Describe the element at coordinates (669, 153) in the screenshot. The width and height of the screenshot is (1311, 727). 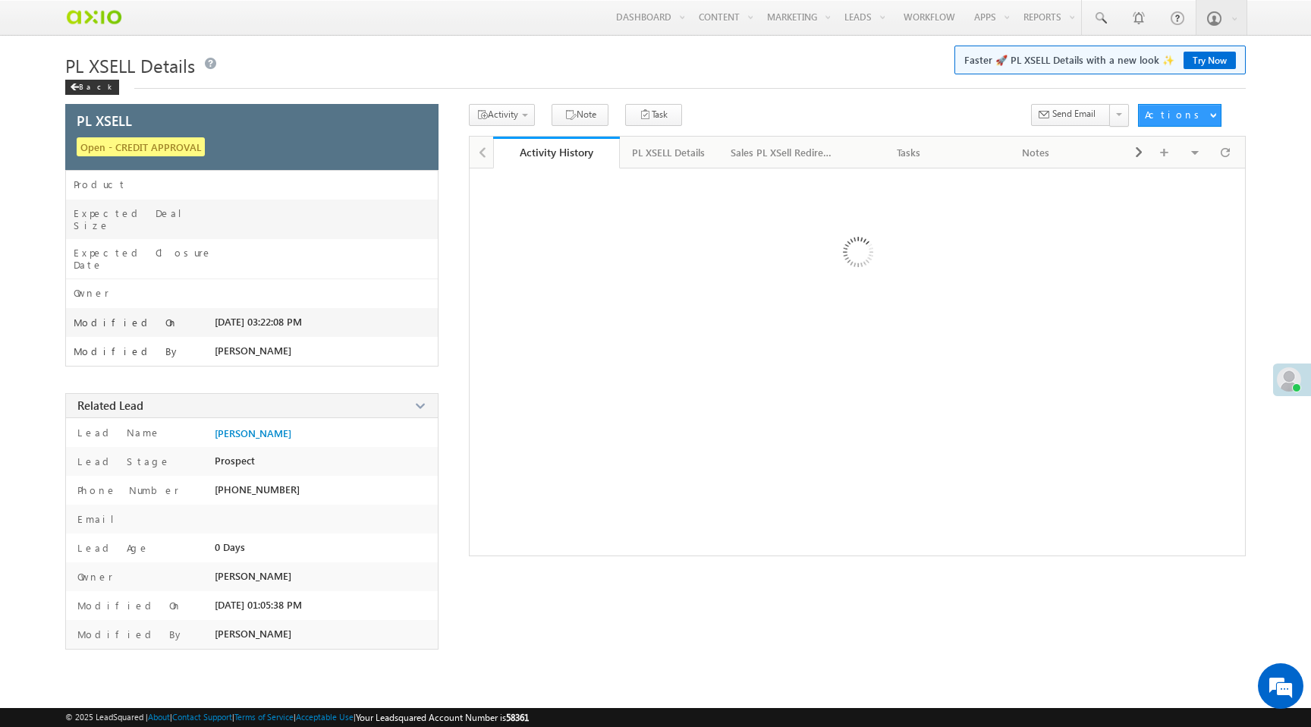
I see `a: PL XSELL Details` at that location.